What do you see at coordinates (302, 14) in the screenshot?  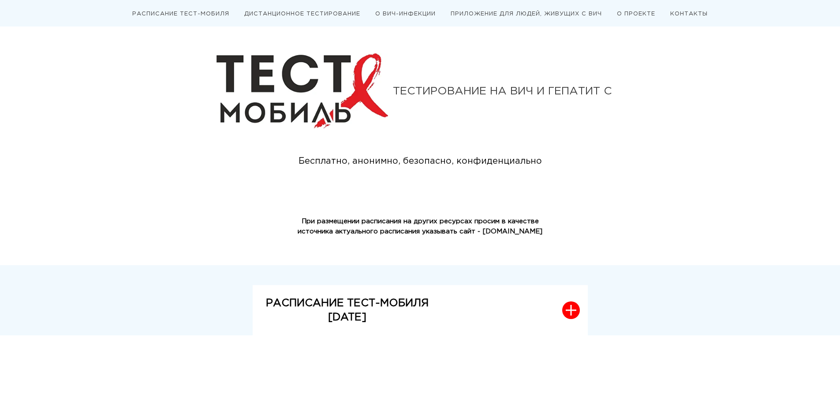 I see `a: ДИСТАНЦИОННОЕ ТЕСТИРОВАНИЕ` at bounding box center [302, 14].